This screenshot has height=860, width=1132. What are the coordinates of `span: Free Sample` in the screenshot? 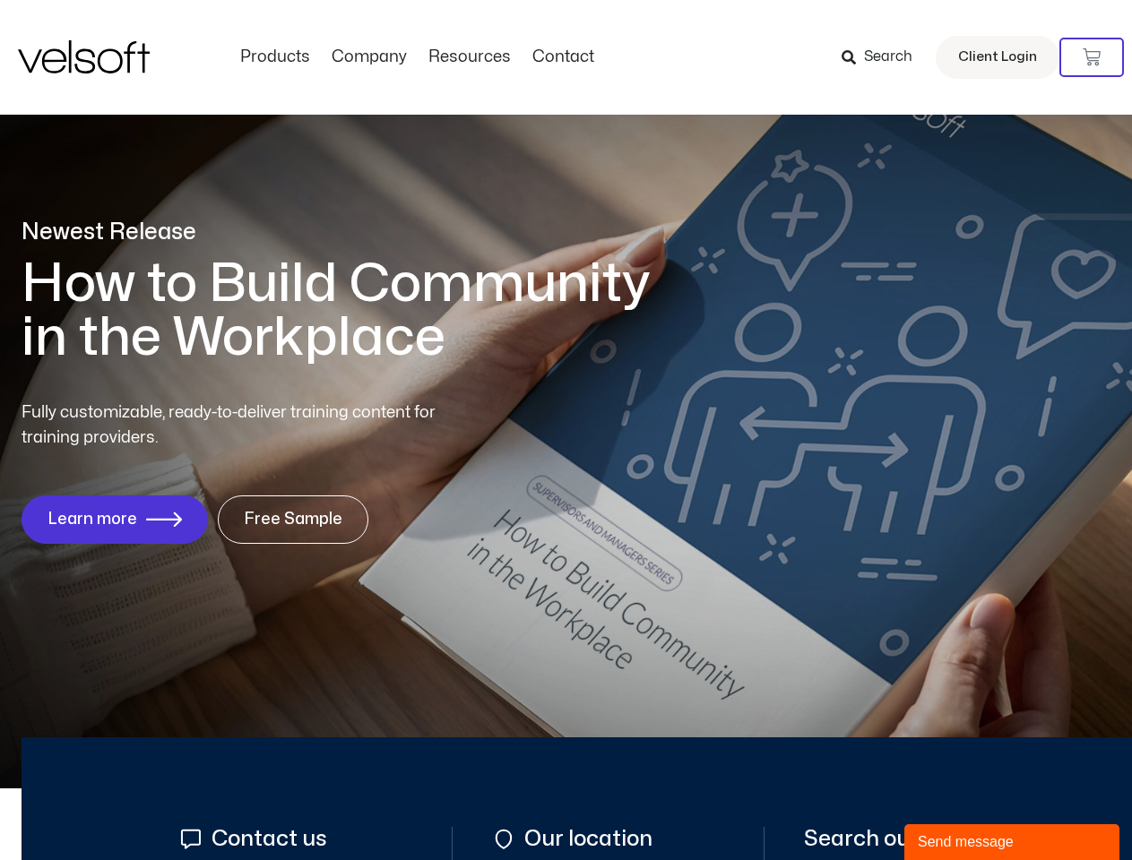 It's located at (293, 520).